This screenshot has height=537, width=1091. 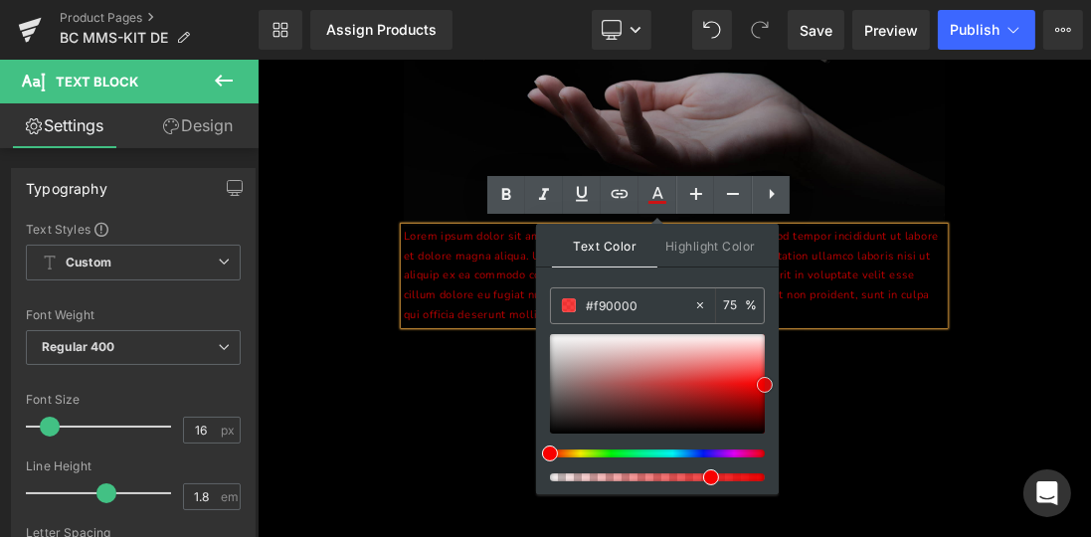 What do you see at coordinates (198, 125) in the screenshot?
I see `a: Design` at bounding box center [198, 125].